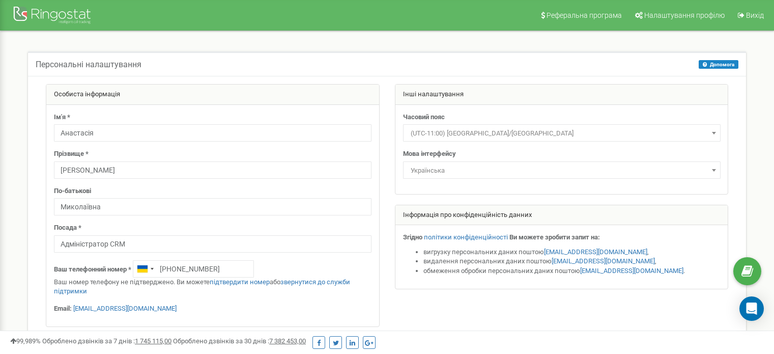  Describe the element at coordinates (25, 341) in the screenshot. I see `span: 99,989%` at that location.